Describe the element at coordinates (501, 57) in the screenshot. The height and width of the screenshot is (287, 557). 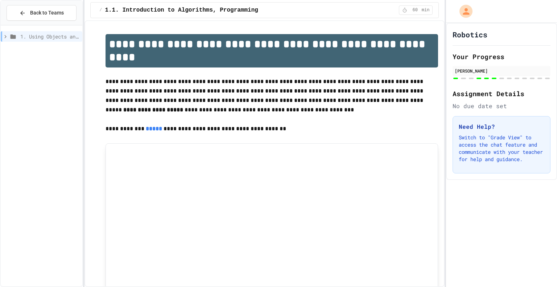
I see `h2: Your Progress` at that location.